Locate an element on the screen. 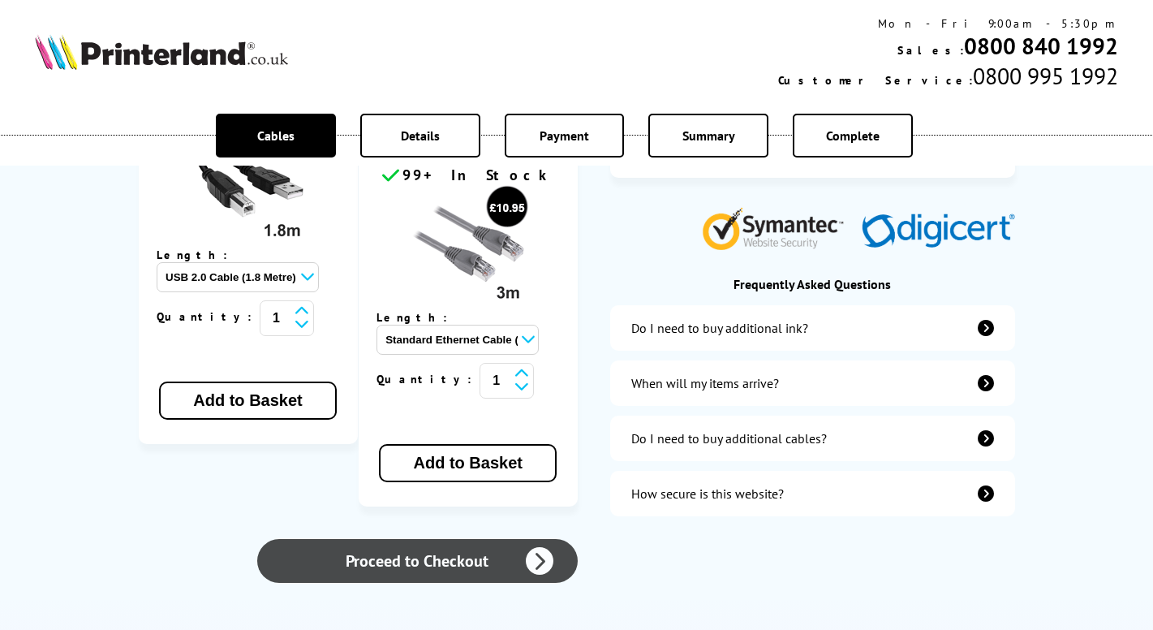  span: 0800 995 1992 is located at coordinates (1045, 75).